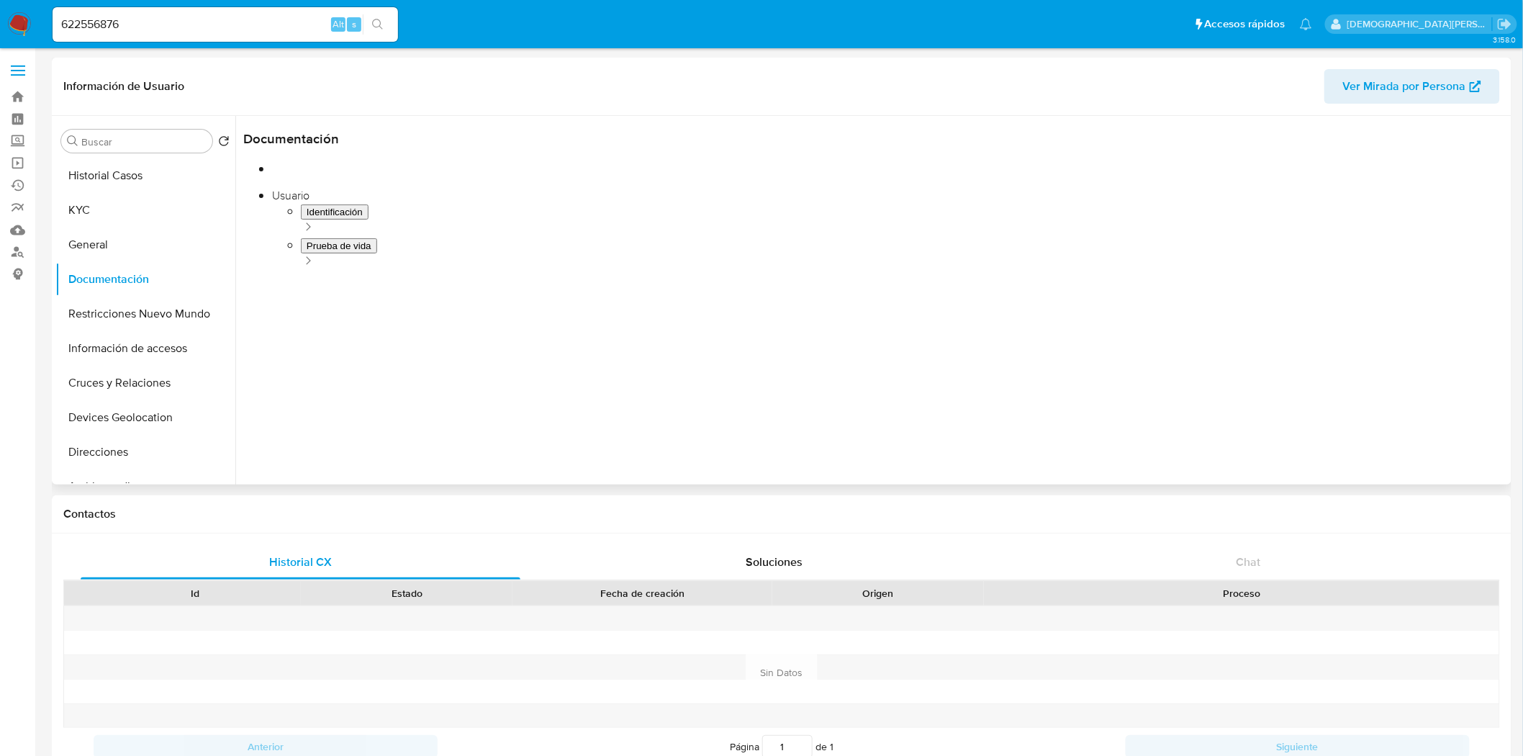  What do you see at coordinates (642, 593) in the screenshot?
I see `div: Fecha de creación` at bounding box center [642, 593].